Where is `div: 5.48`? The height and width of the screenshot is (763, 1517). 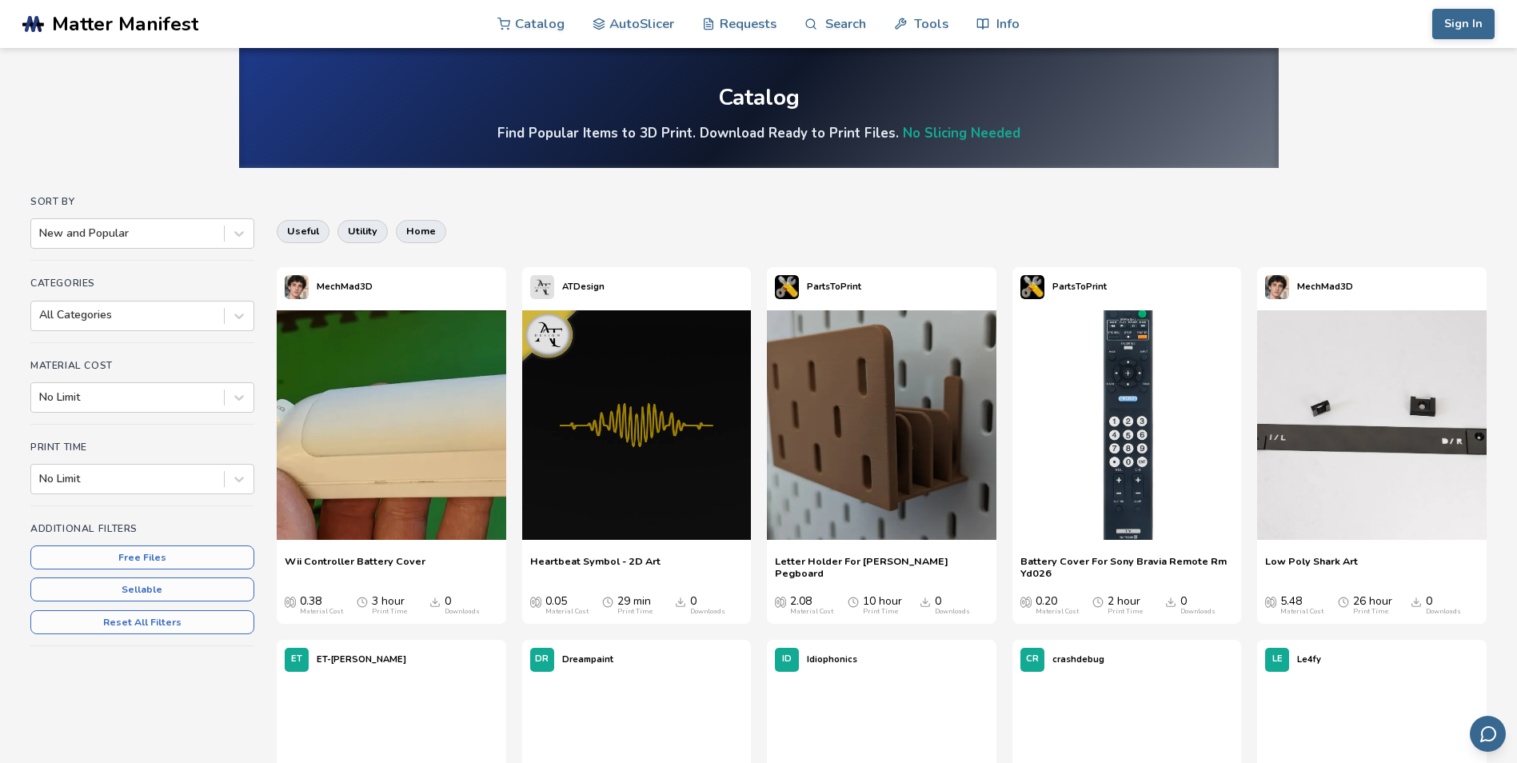
div: 5.48 is located at coordinates (1302, 605).